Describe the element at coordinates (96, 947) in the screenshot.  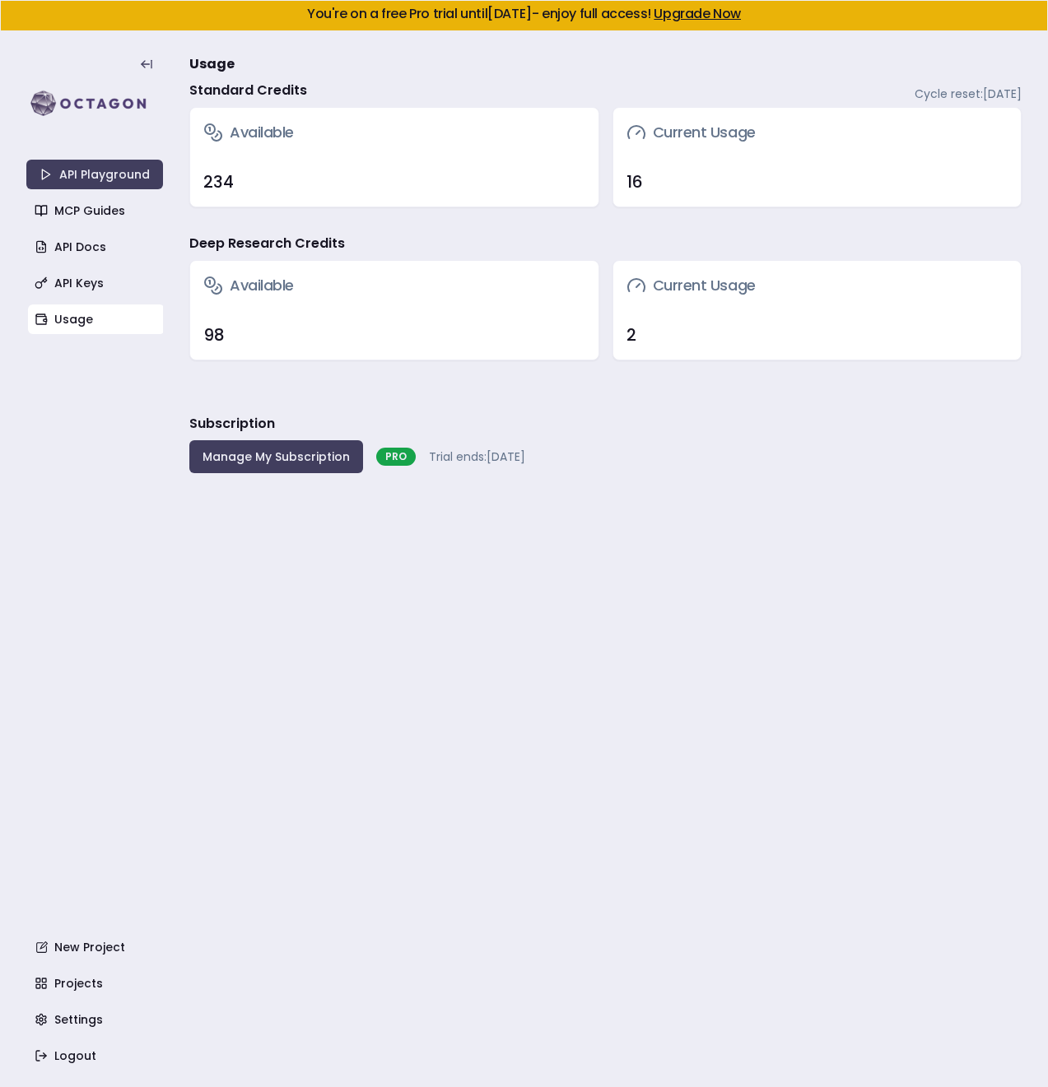
I see `a: New Project` at that location.